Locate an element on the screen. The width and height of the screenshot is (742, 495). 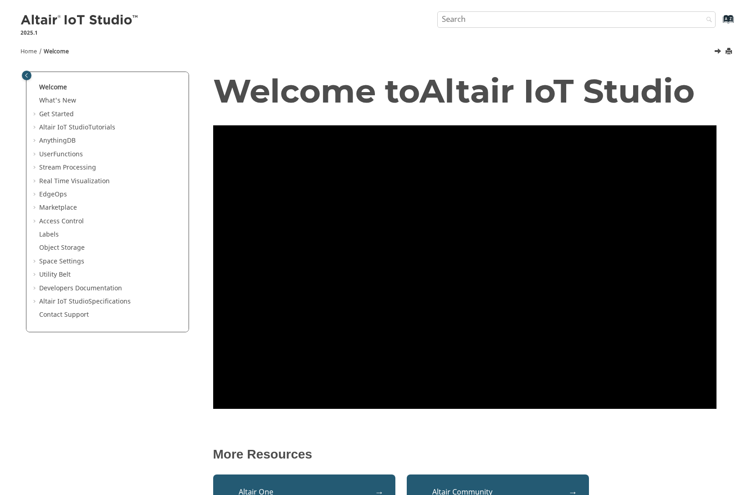
span: Expand UserFunctions is located at coordinates (36, 154).